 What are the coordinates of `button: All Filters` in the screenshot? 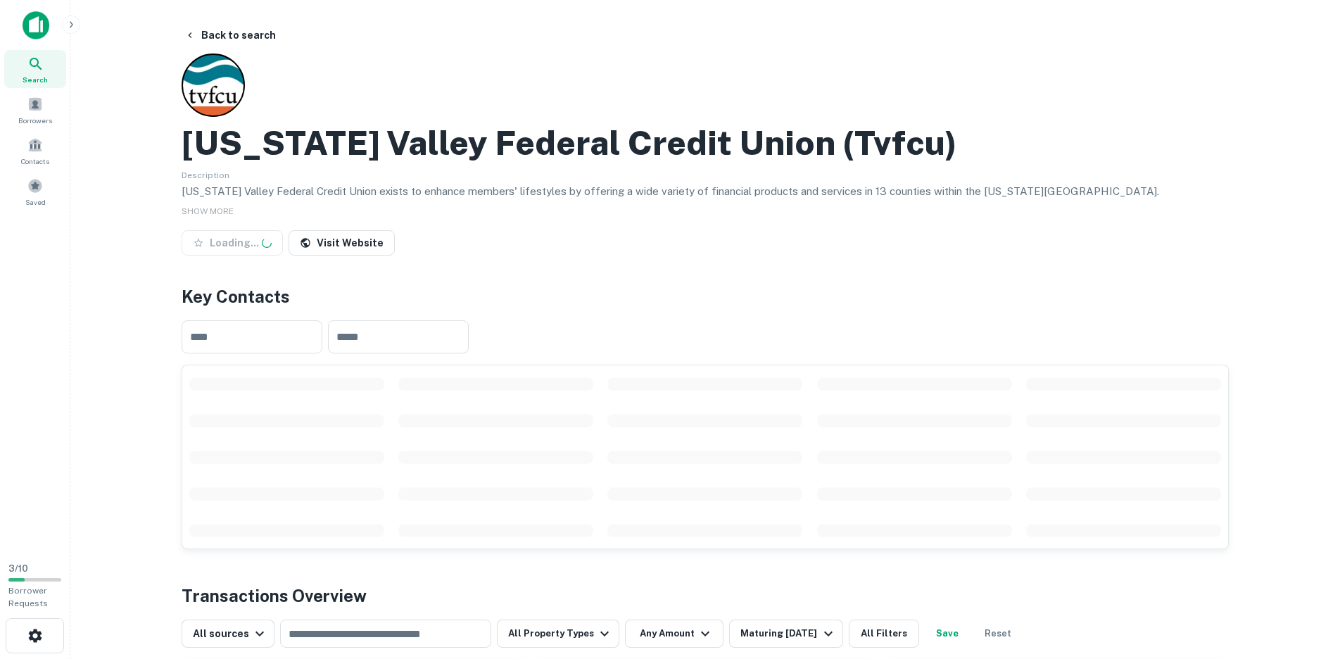 It's located at (884, 633).